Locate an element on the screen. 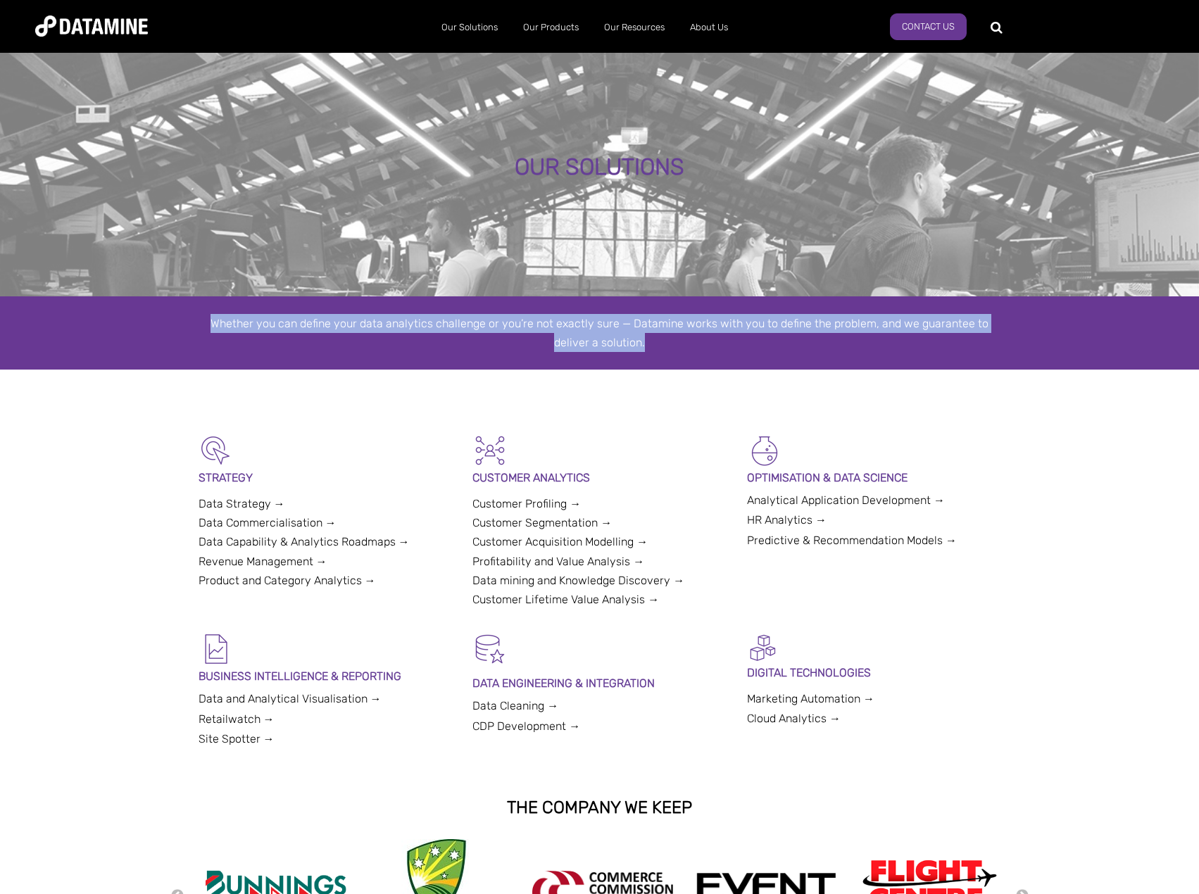 This screenshot has height=894, width=1199. a: Customer Acquisition Modelling → is located at coordinates (560, 541).